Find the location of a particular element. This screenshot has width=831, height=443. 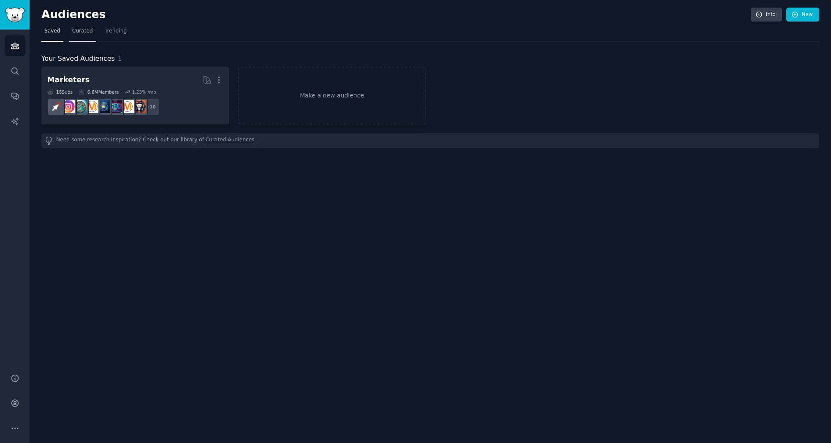

img: DigitalMarketing is located at coordinates (92, 106).